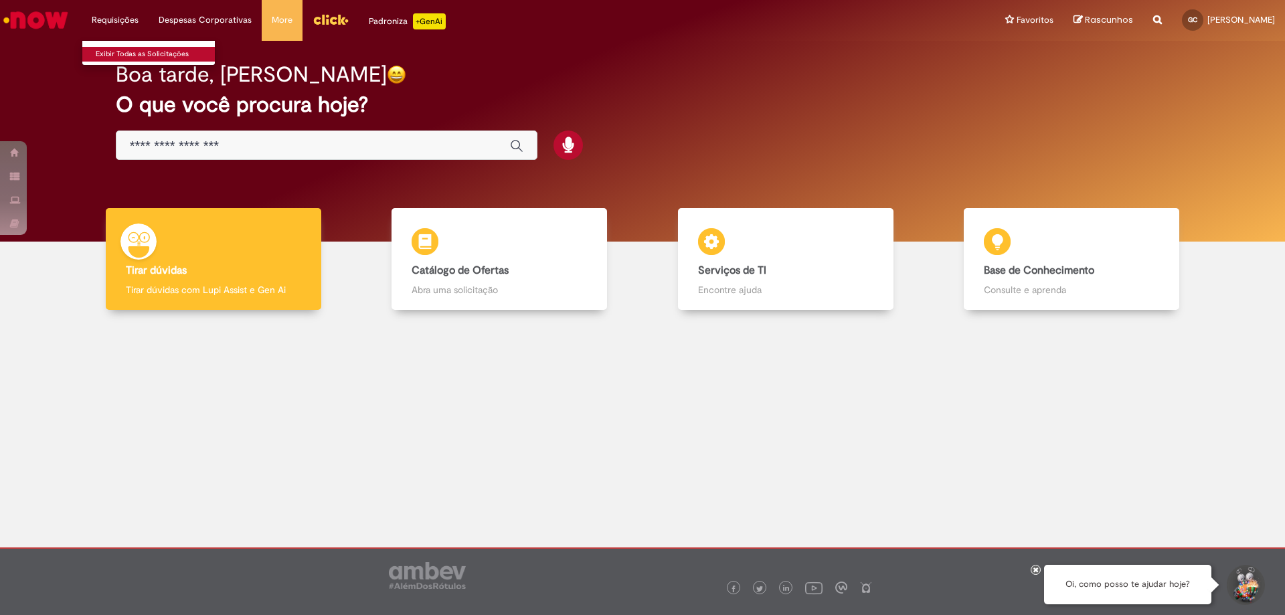 The image size is (1285, 615). What do you see at coordinates (115, 20) in the screenshot?
I see `span: Requisições` at bounding box center [115, 20].